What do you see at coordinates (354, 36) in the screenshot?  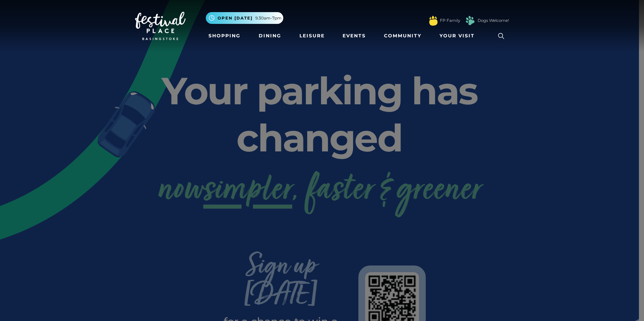 I see `a: Events` at bounding box center [354, 36].